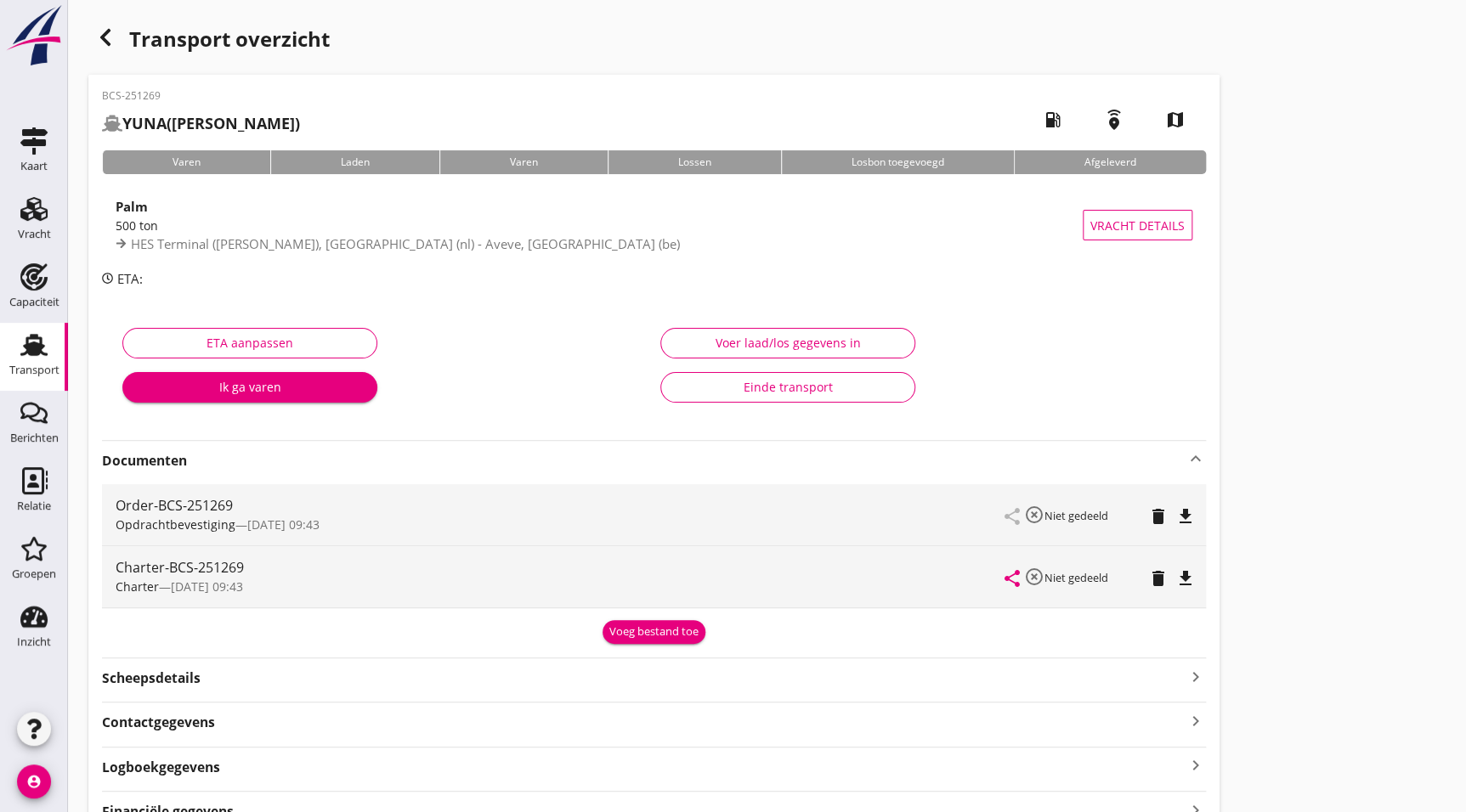 This screenshot has width=1466, height=812. I want to click on div: Relatie, so click(34, 505).